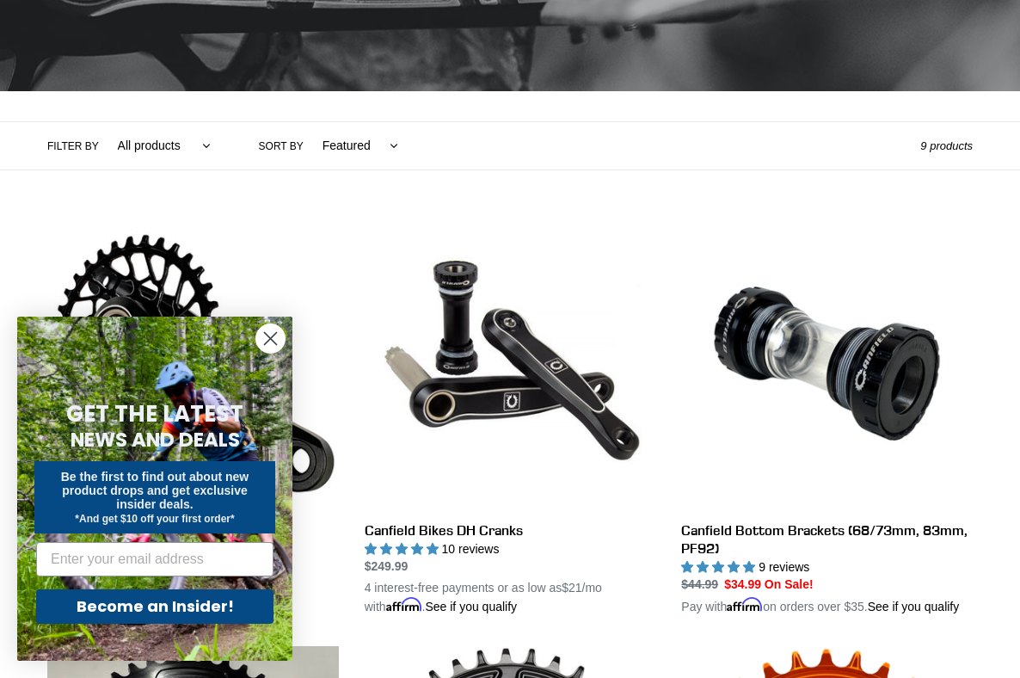 The height and width of the screenshot is (678, 1020). What do you see at coordinates (270, 338) in the screenshot?
I see `button: Close dialog` at bounding box center [270, 338].